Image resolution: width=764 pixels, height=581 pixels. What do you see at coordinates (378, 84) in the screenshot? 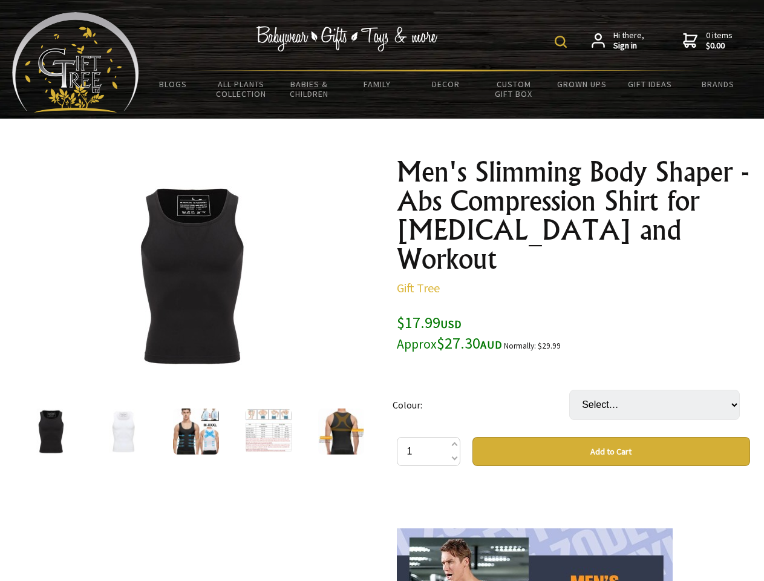
I see `a: Family` at bounding box center [378, 84].